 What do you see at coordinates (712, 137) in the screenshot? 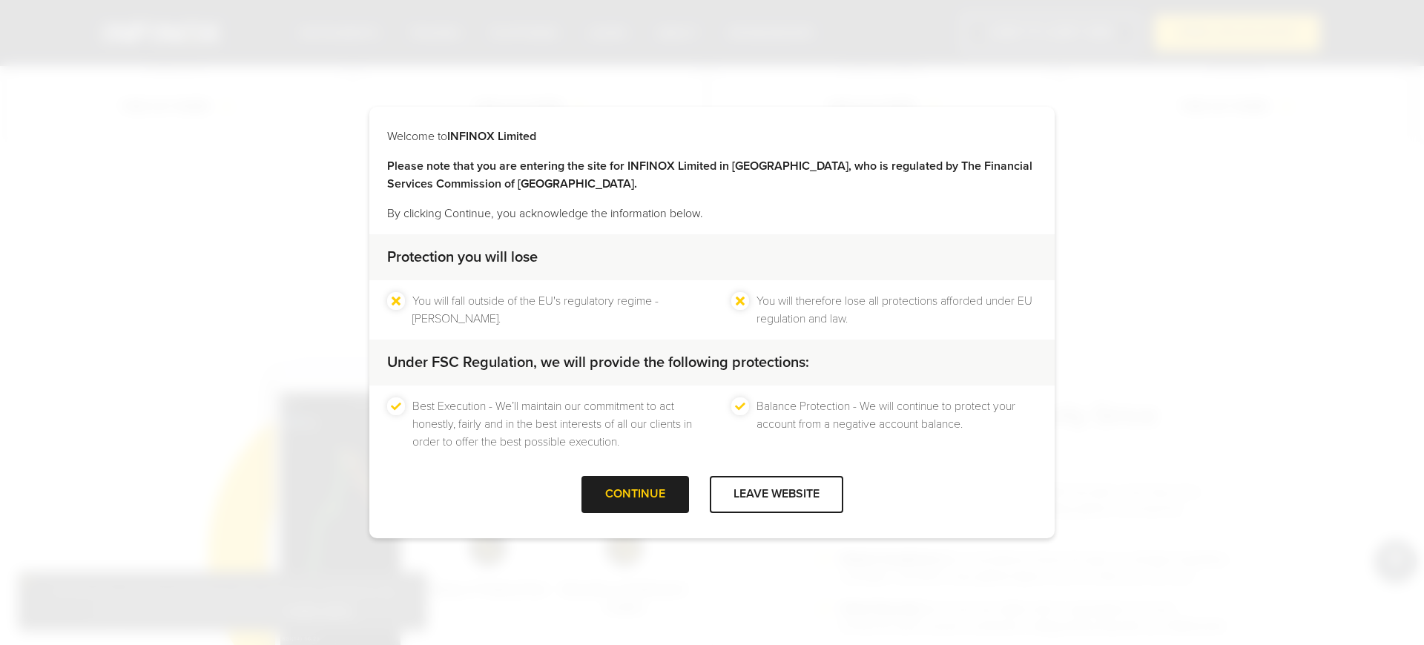
I see `p: Welcome to` at bounding box center [712, 137].